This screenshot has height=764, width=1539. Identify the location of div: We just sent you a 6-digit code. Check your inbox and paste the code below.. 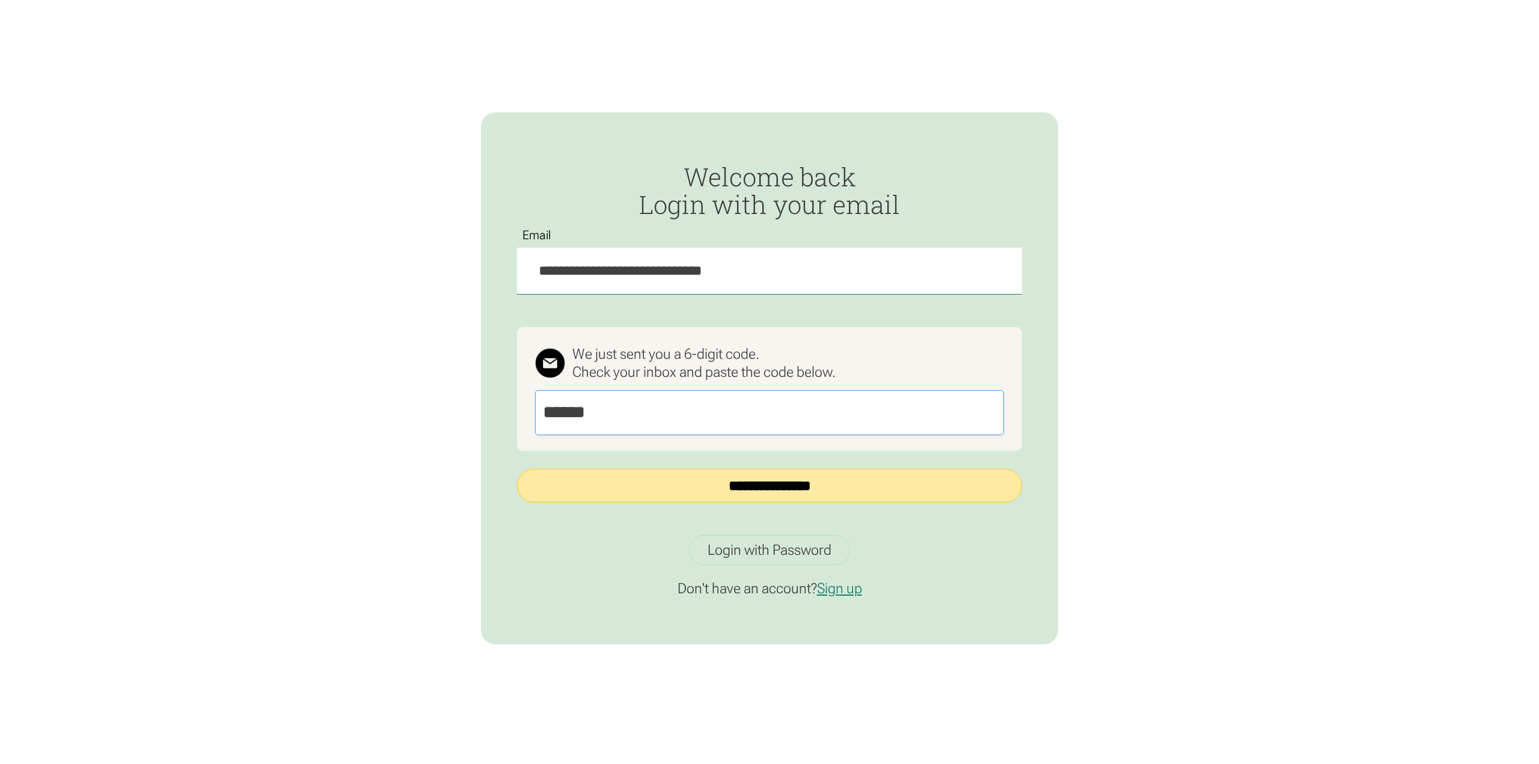
(704, 363).